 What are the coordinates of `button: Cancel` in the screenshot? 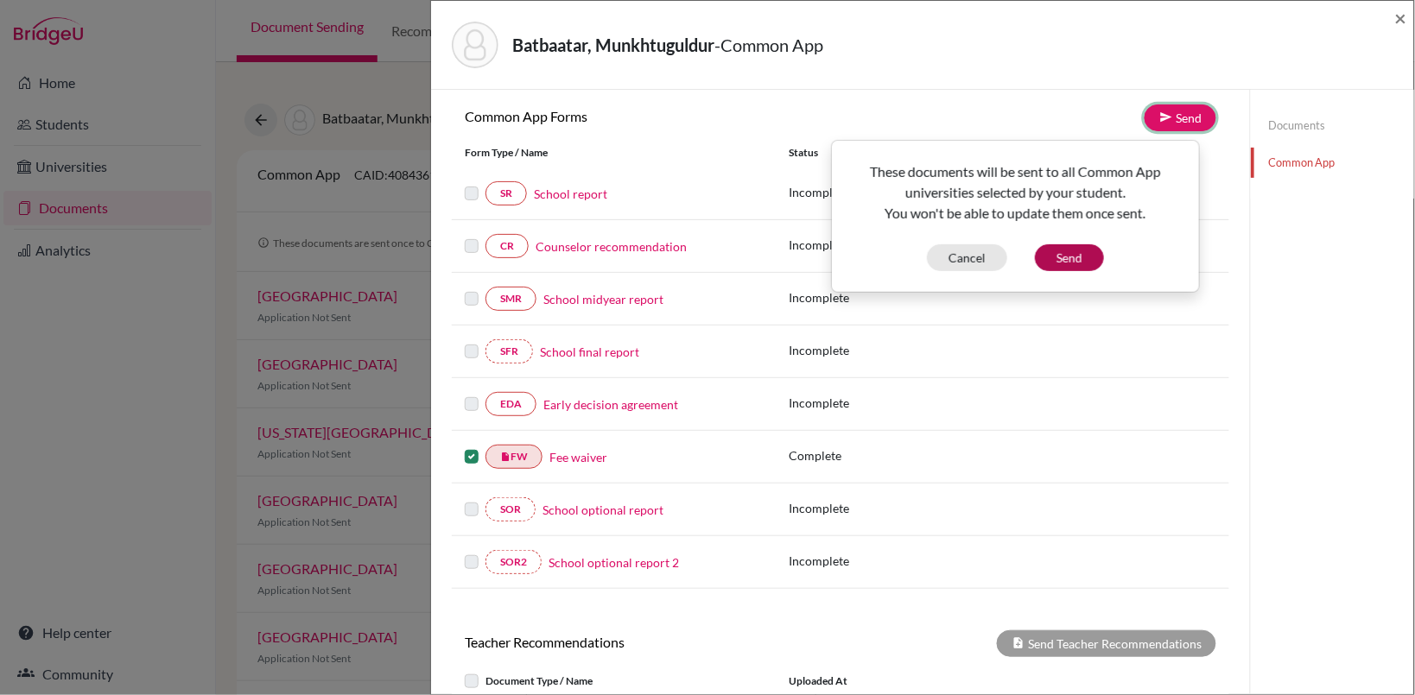 It's located at (966, 257).